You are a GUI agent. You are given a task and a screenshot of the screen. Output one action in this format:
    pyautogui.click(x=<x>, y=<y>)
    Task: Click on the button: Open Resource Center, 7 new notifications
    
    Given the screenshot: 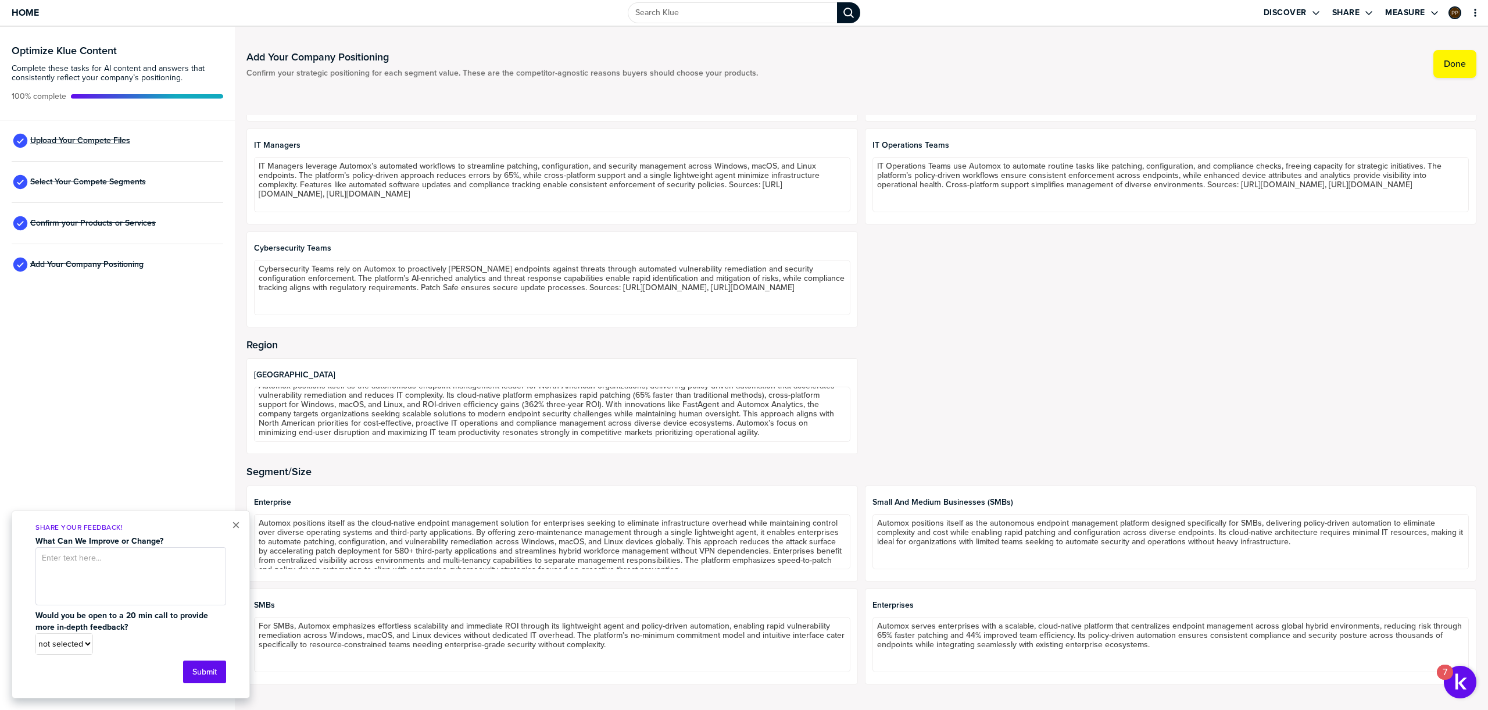 What is the action you would take?
    pyautogui.click(x=1460, y=682)
    